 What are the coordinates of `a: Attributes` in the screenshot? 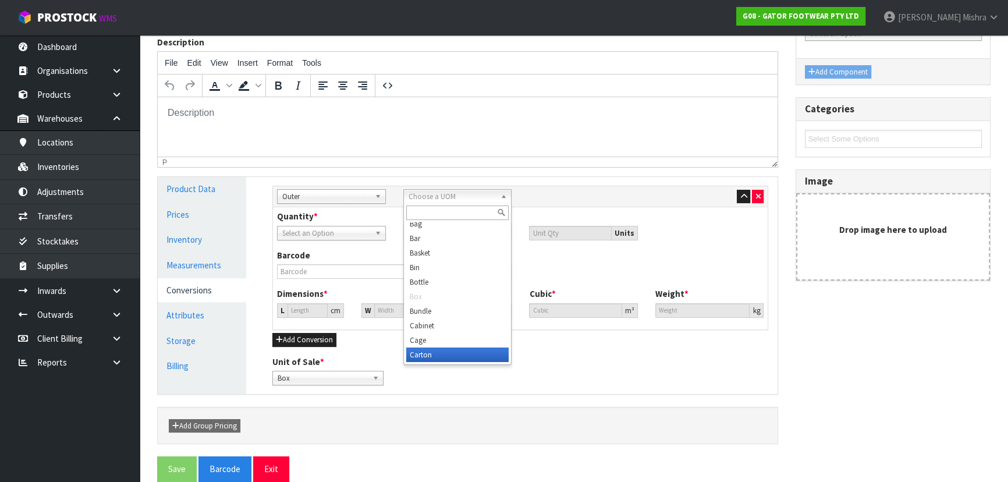 It's located at (202, 315).